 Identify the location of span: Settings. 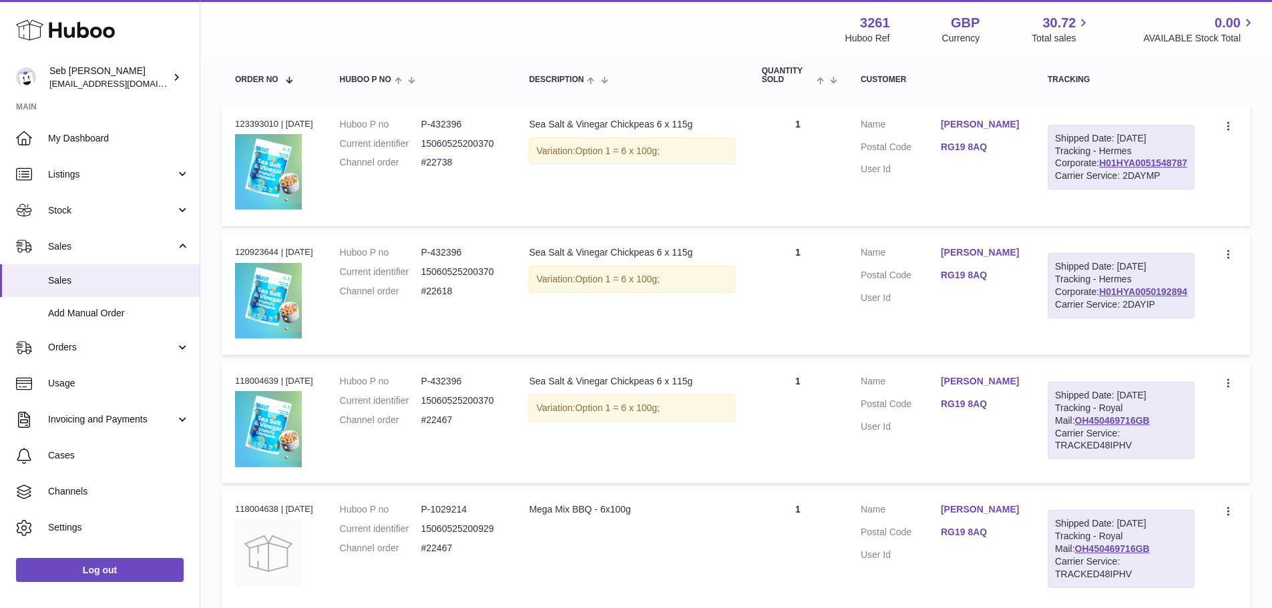
(119, 527).